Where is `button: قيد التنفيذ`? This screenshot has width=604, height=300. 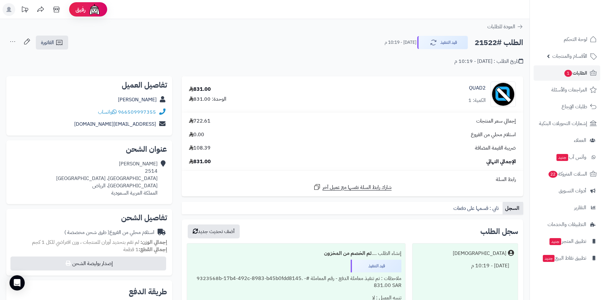
button: قيد التنفيذ is located at coordinates (443, 43).